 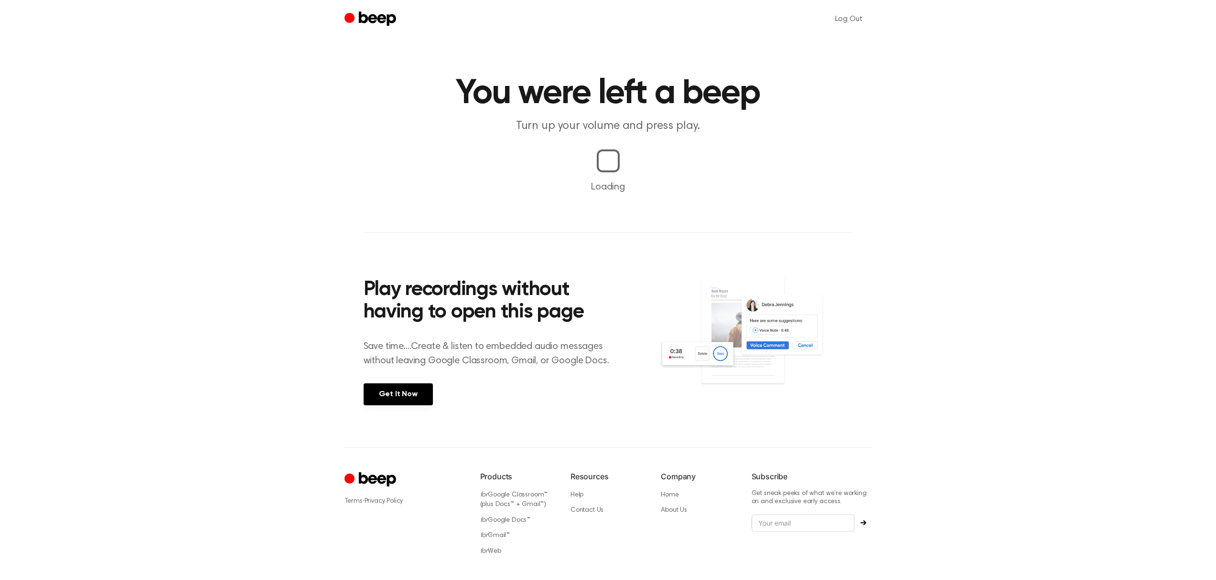 I want to click on h6: Subscribe, so click(x=812, y=477).